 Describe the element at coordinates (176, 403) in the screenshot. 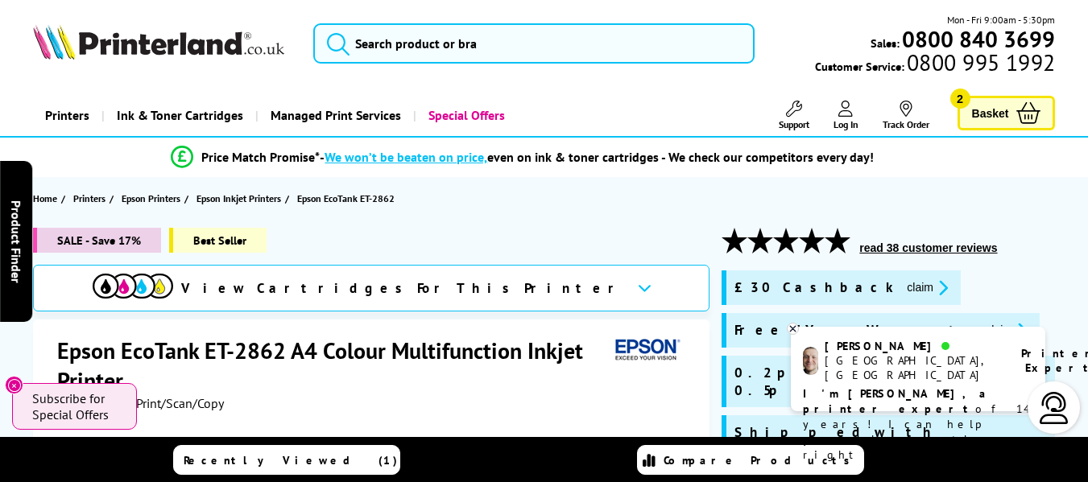

I see `span: | Print/Scan/Copy` at that location.